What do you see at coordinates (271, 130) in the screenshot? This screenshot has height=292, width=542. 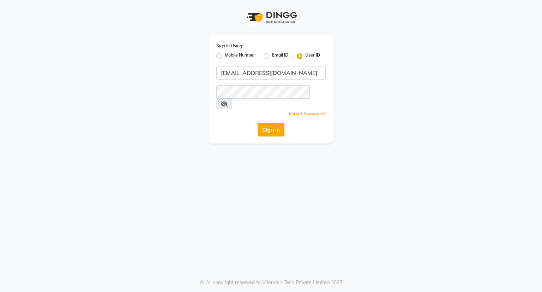 I see `button: Sign In` at bounding box center [271, 130].